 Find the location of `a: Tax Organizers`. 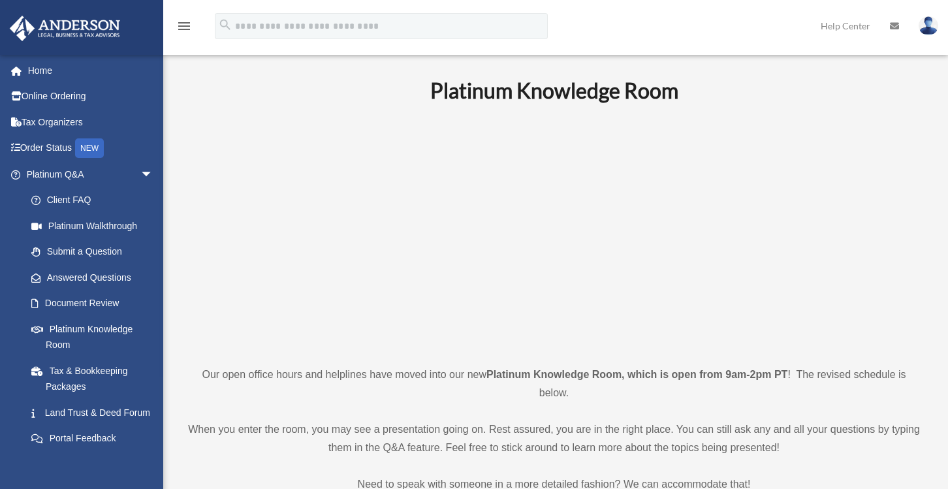

a: Tax Organizers is located at coordinates (91, 122).